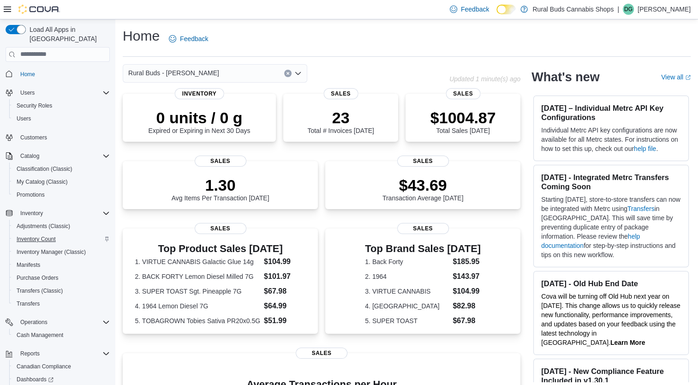  I want to click on a: Feedback, so click(188, 39).